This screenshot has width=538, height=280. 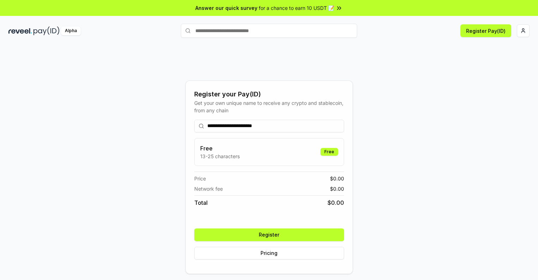 What do you see at coordinates (269, 94) in the screenshot?
I see `div: Register your Pay(ID)` at bounding box center [269, 94].